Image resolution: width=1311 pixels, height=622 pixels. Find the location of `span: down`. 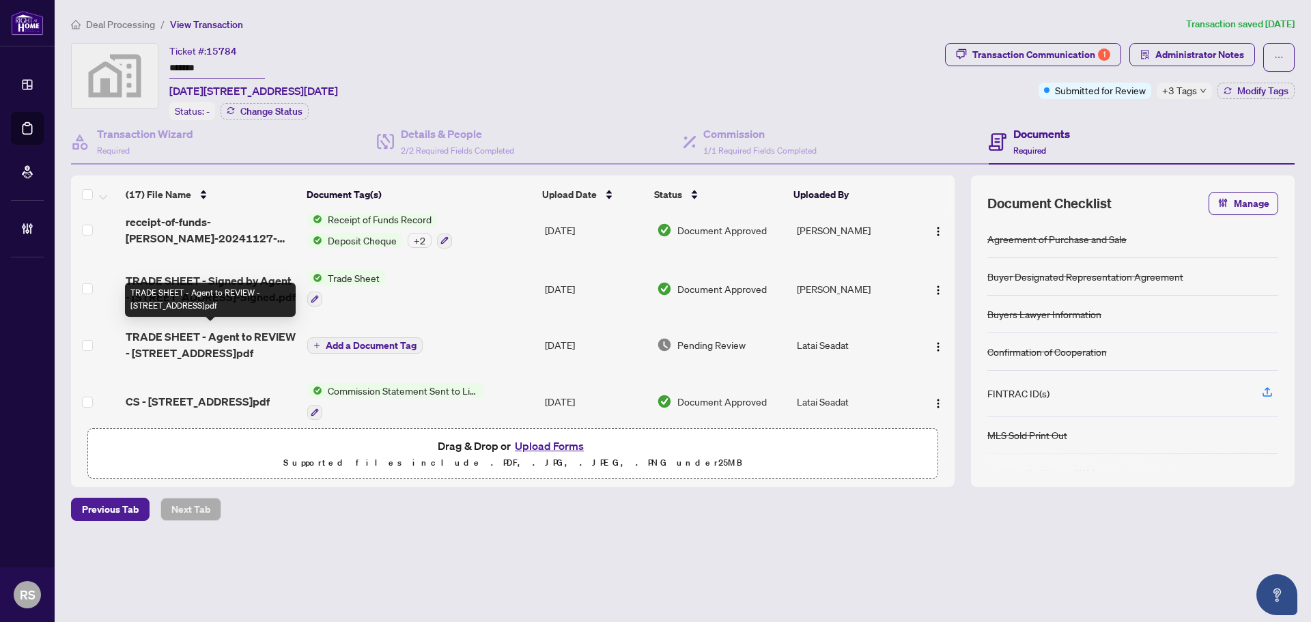

span: down is located at coordinates (1203, 91).